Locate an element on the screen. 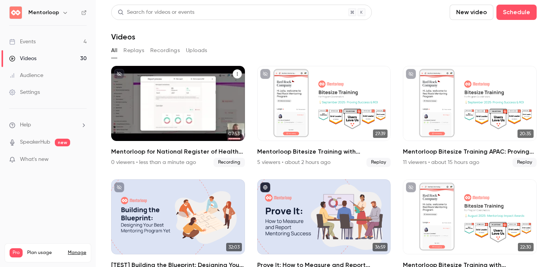 This screenshot has height=267, width=552. div: Settings is located at coordinates (25, 92).